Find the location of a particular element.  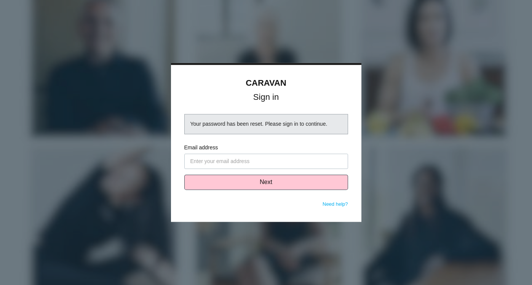

input: Enter your email address is located at coordinates (266, 162).